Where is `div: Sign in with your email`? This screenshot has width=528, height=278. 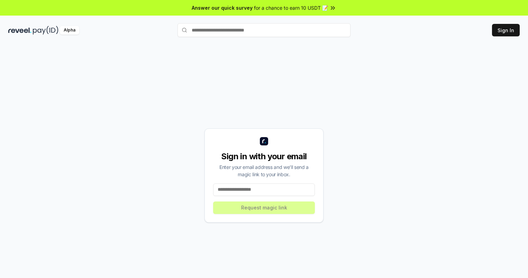
div: Sign in with your email is located at coordinates (264, 157).